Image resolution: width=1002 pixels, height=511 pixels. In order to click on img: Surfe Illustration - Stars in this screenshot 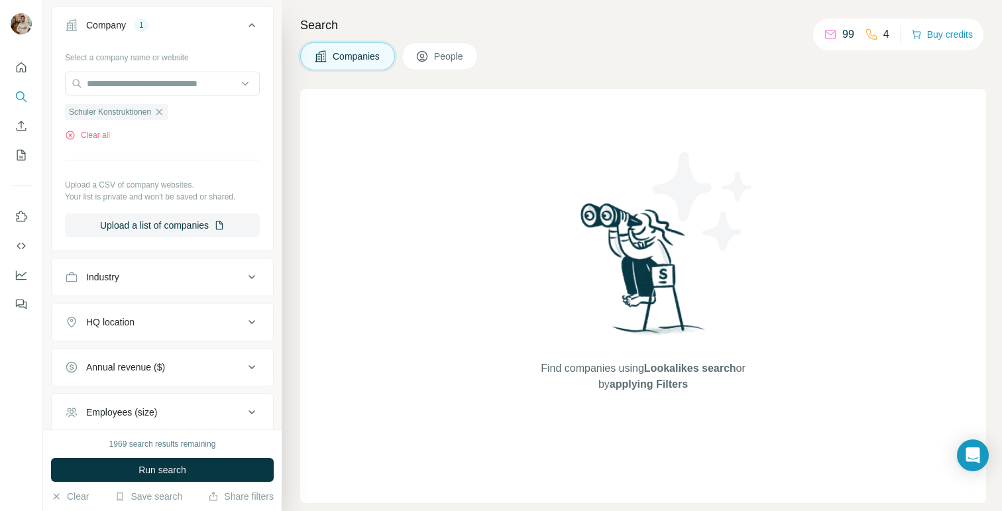, I will do `click(703, 202)`.